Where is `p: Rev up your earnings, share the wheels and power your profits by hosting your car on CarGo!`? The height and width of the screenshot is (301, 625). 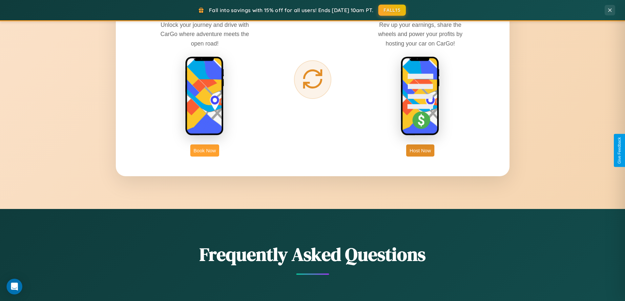
p: Rev up your earnings, share the wheels and power your profits by hosting your car on CarGo! is located at coordinates (420, 34).